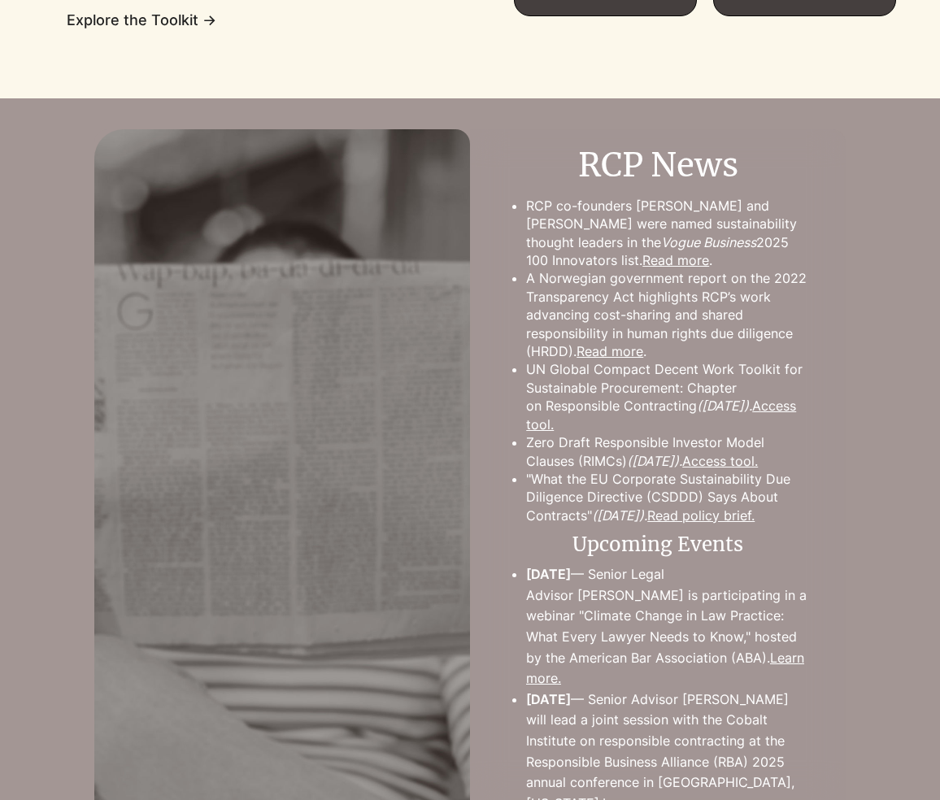  I want to click on p: Zero Draft Responsible Investor Model Clauses (RIMCs), so click(669, 451).